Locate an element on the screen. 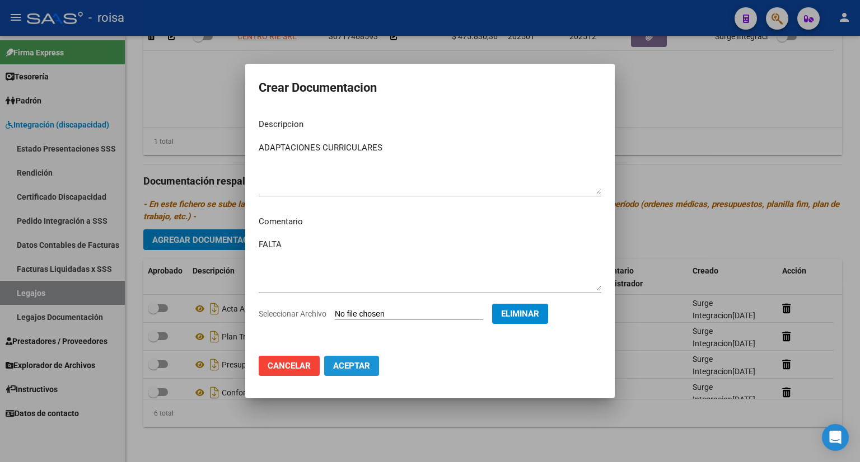  span: Eliminar is located at coordinates (520, 314).